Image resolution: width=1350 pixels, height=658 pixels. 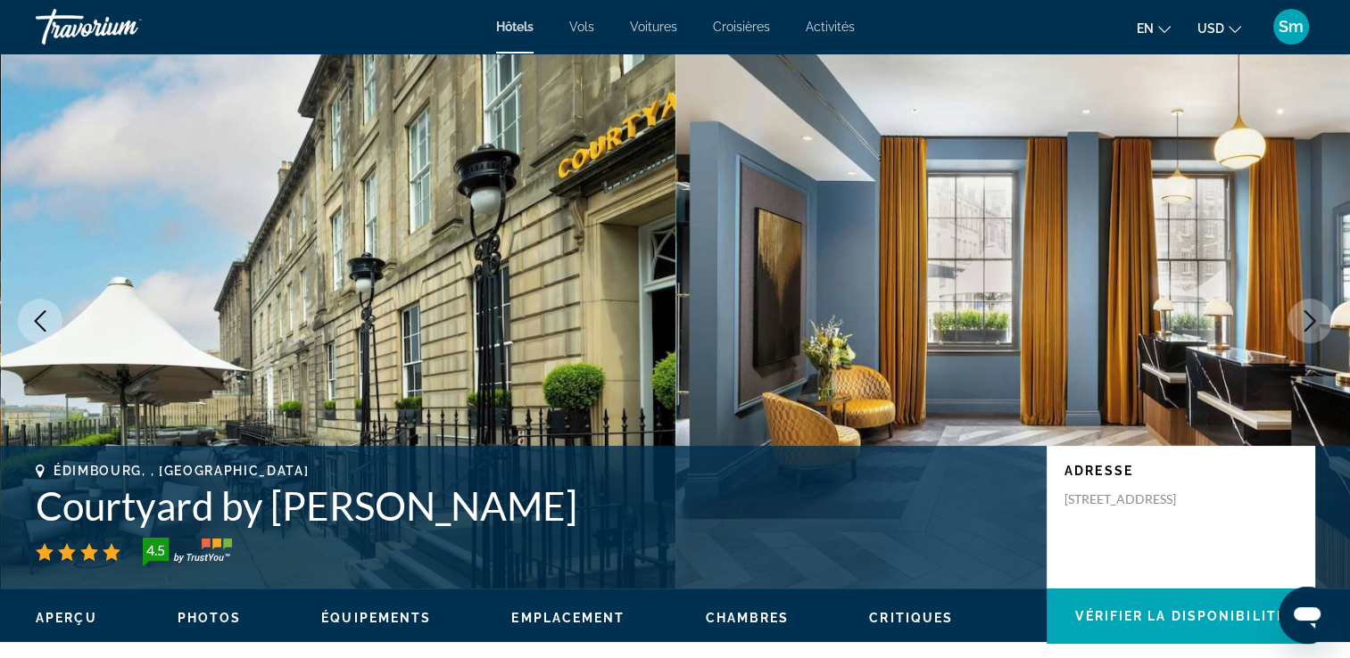 What do you see at coordinates (582, 27) in the screenshot?
I see `a: Vols` at bounding box center [582, 27].